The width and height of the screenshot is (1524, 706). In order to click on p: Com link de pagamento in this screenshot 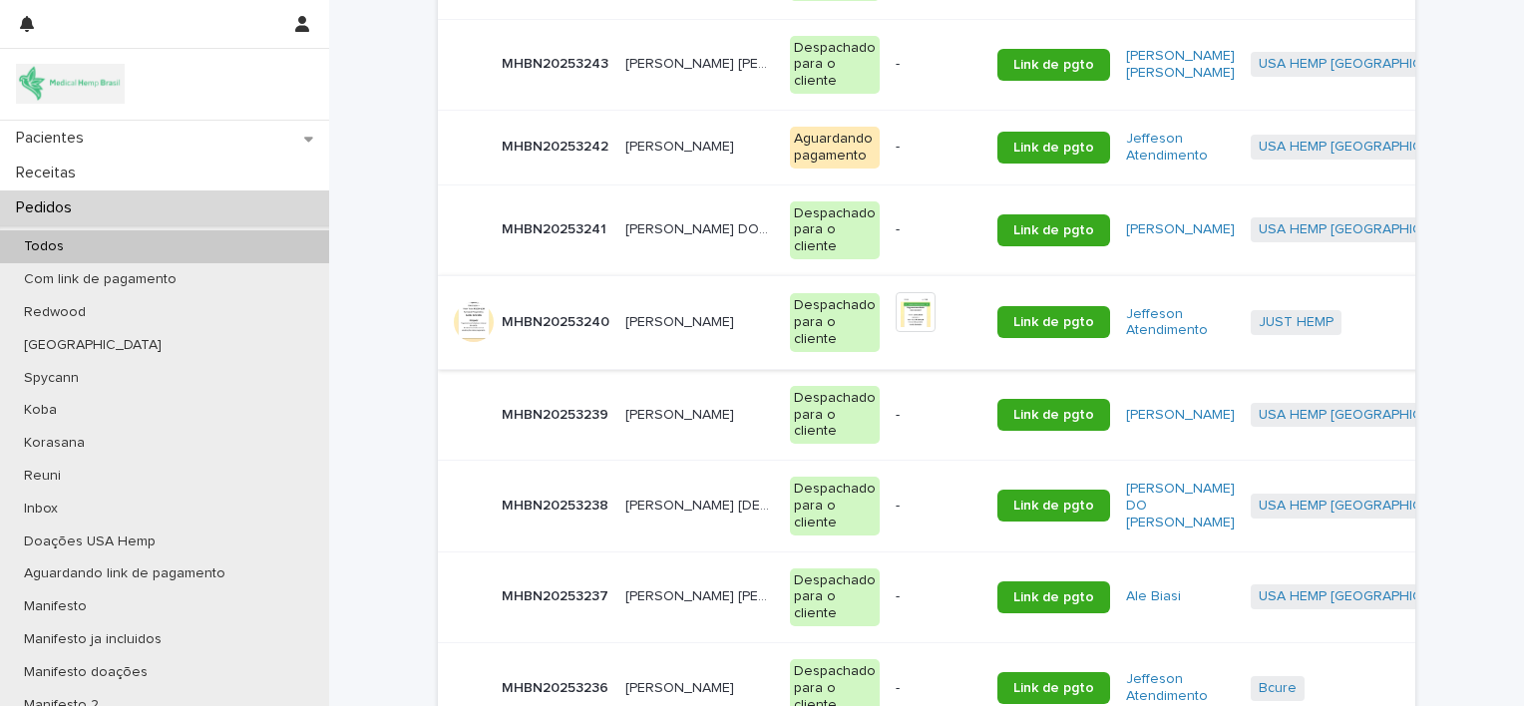, I will do `click(100, 279)`.